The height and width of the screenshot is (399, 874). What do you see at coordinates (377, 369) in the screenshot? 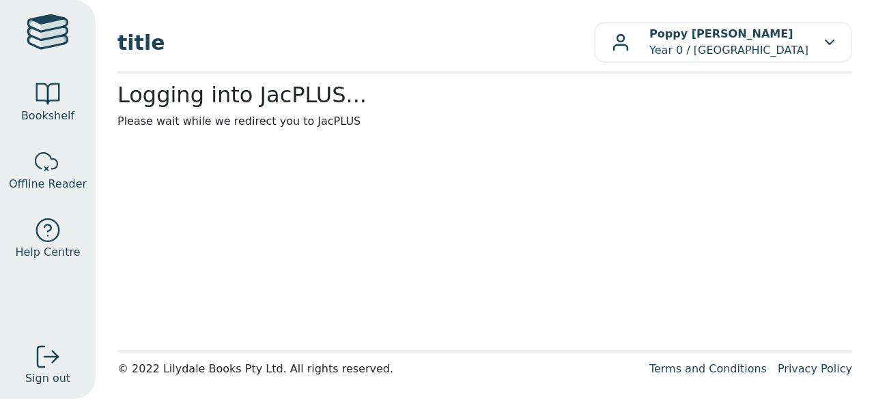
I see `div: © 2022 Lilydale Books Pty Ltd. All rights reserved.` at bounding box center [377, 369].